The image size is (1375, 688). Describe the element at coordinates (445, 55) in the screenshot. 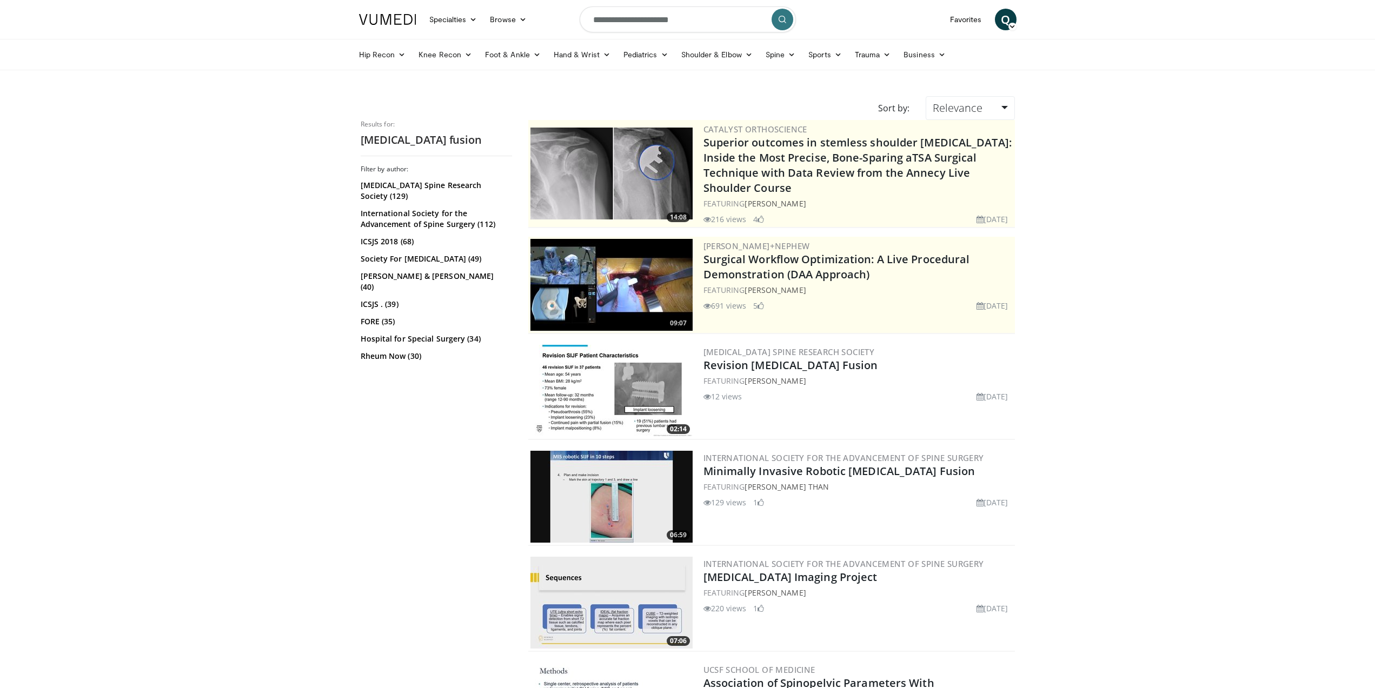

I see `a: Knee Recon` at that location.